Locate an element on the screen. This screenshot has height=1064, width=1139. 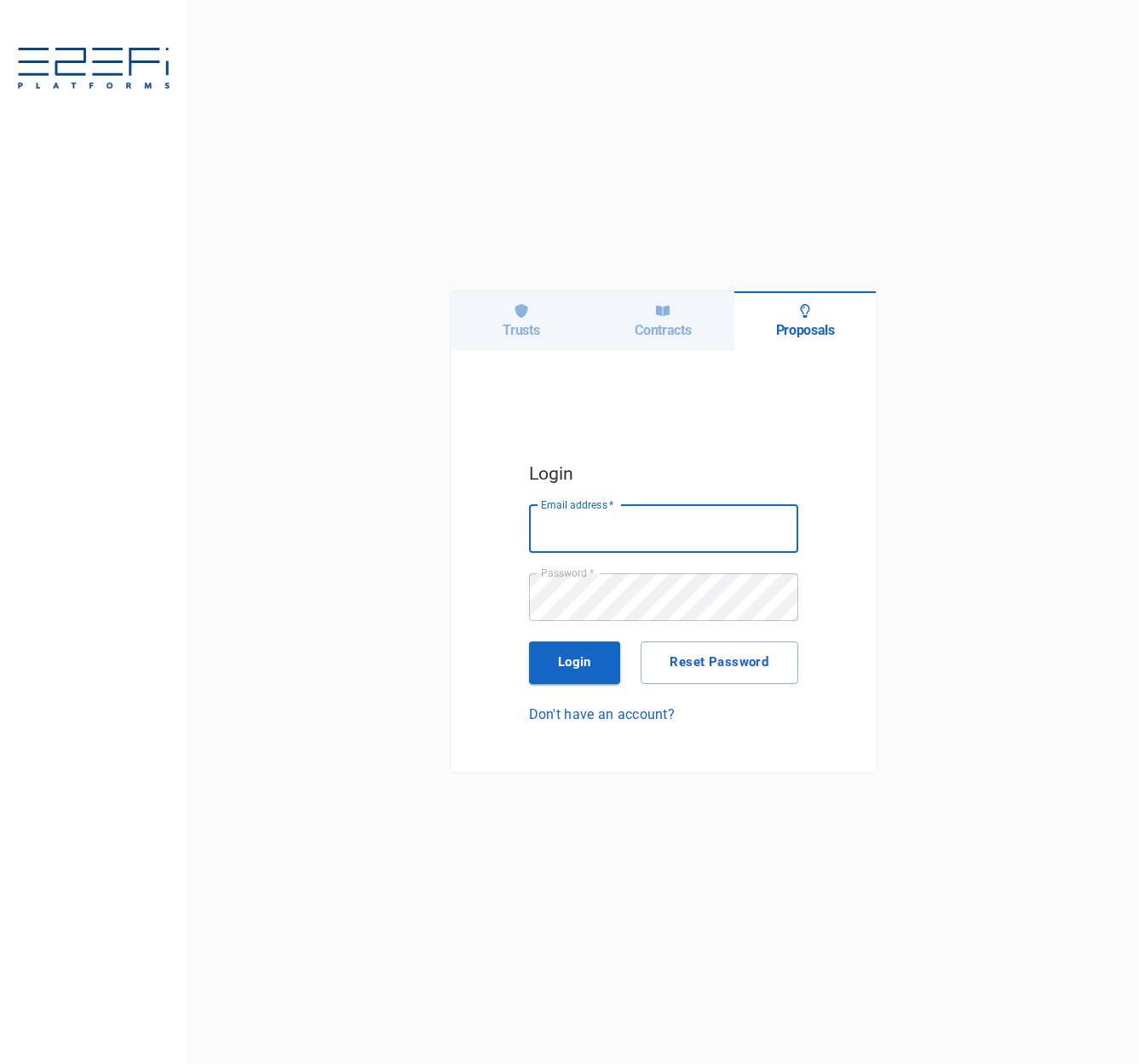
h6: Contracts is located at coordinates (663, 330).